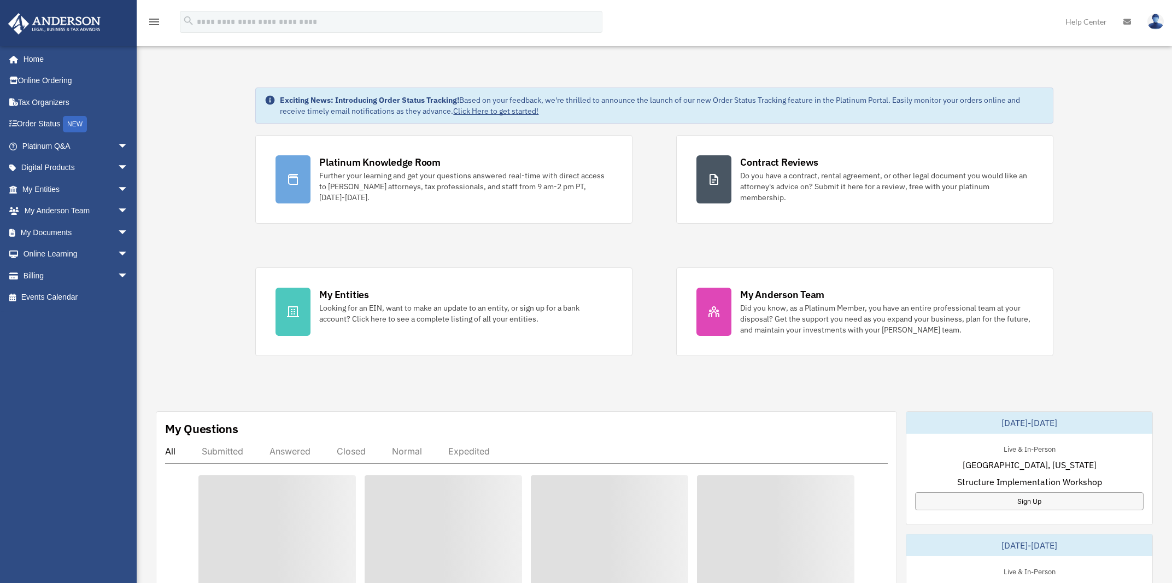  What do you see at coordinates (76, 102) in the screenshot?
I see `a: Tax Organizers` at bounding box center [76, 102].